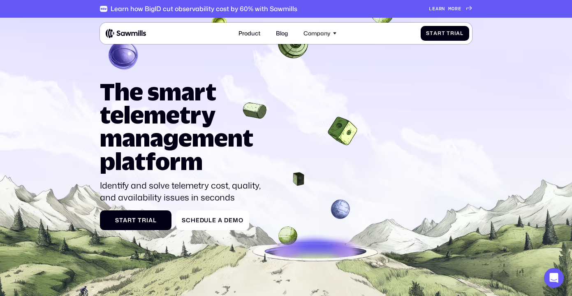 The width and height of the screenshot is (572, 296). Describe the element at coordinates (183, 191) in the screenshot. I see `p: Identify and solve telemetry cost, quality, and availability issues in seconds` at that location.